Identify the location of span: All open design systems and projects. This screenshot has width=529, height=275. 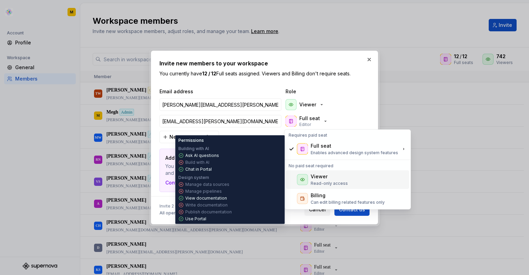
(198, 213).